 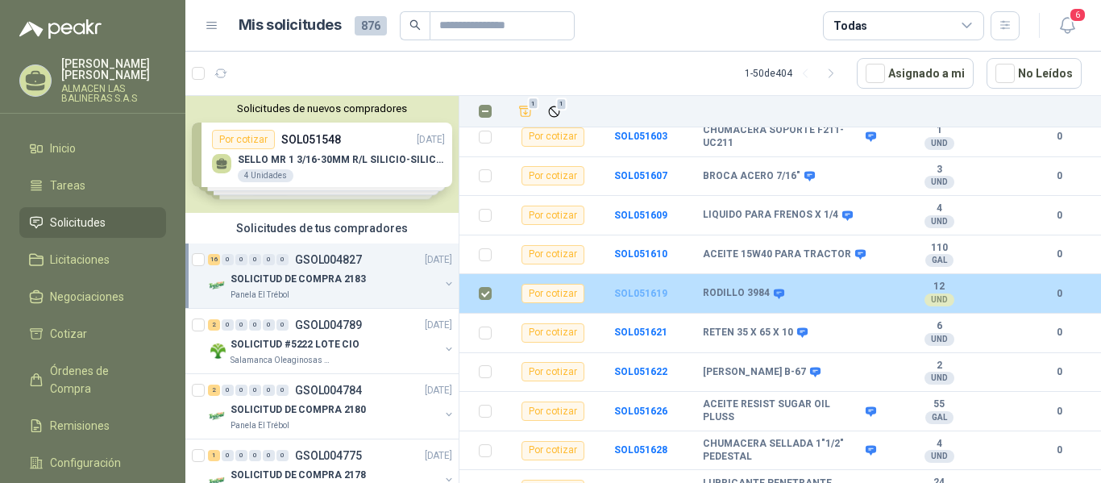 What do you see at coordinates (939, 131) in the screenshot?
I see `b: 1` at bounding box center [939, 131].